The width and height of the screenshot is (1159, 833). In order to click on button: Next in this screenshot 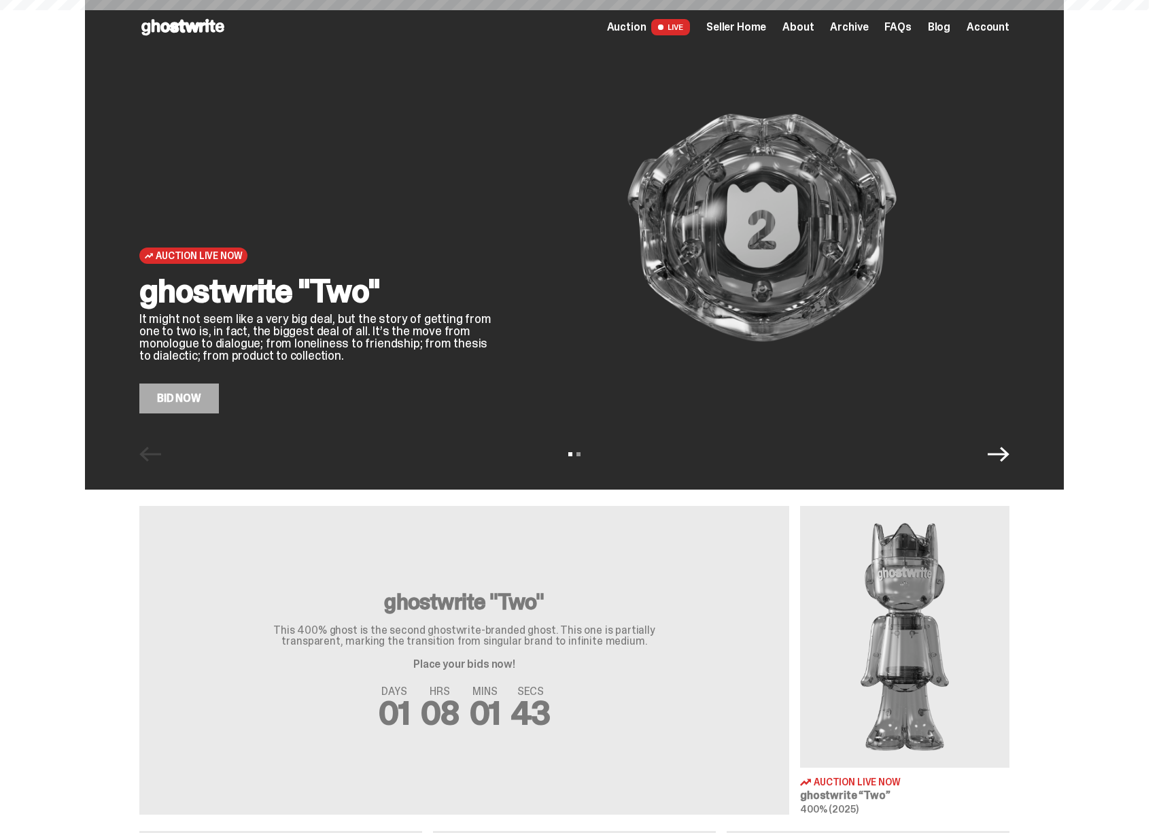, I will do `click(999, 454)`.